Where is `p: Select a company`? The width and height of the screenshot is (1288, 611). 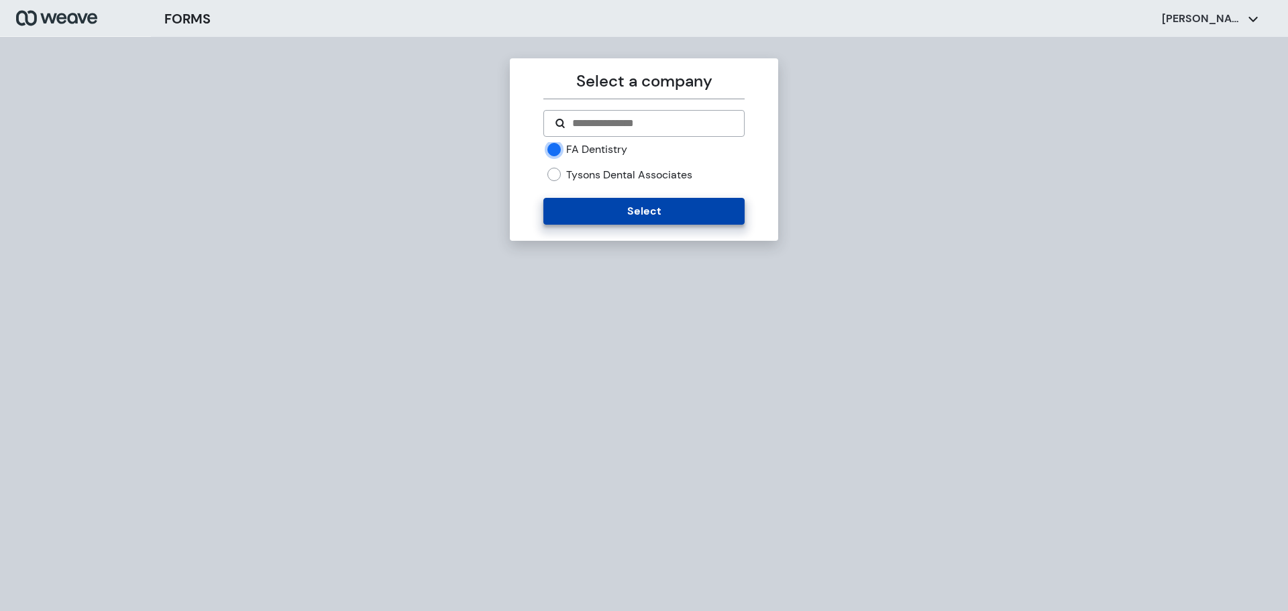 p: Select a company is located at coordinates (643, 81).